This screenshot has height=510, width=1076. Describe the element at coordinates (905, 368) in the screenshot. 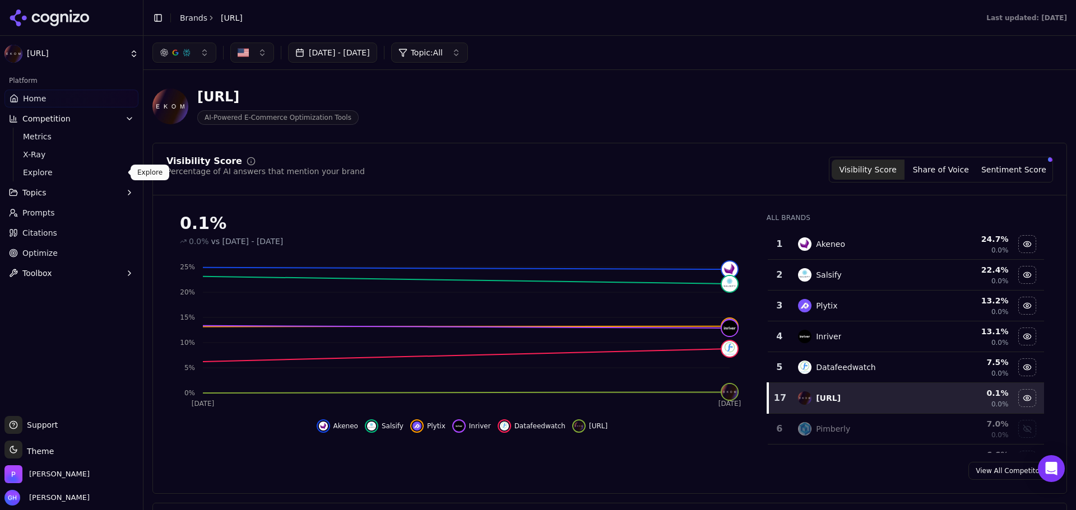

I see `tr: 5datafeedwatchDatafeedwatch7.5%0.0%Hide datafeedwatch data` at that location.